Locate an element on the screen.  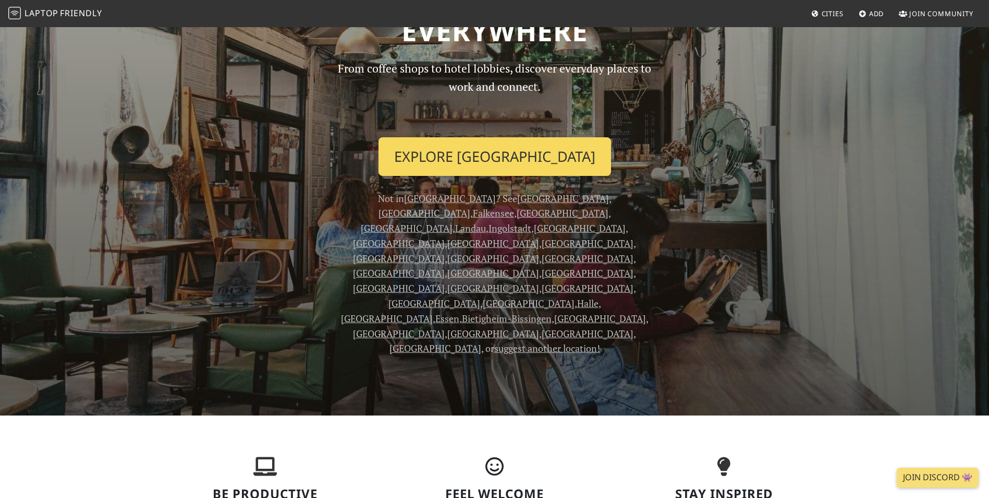
img: LaptopFriendly is located at coordinates (15, 13).